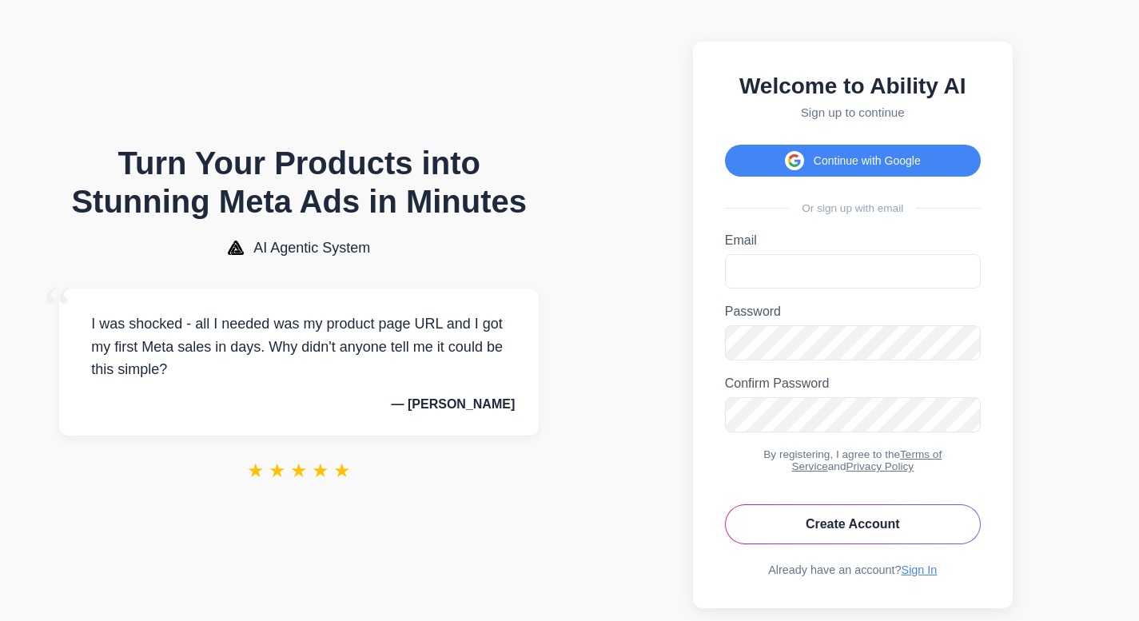 The height and width of the screenshot is (621, 1139). Describe the element at coordinates (853, 384) in the screenshot. I see `label: Confirm Password` at that location.